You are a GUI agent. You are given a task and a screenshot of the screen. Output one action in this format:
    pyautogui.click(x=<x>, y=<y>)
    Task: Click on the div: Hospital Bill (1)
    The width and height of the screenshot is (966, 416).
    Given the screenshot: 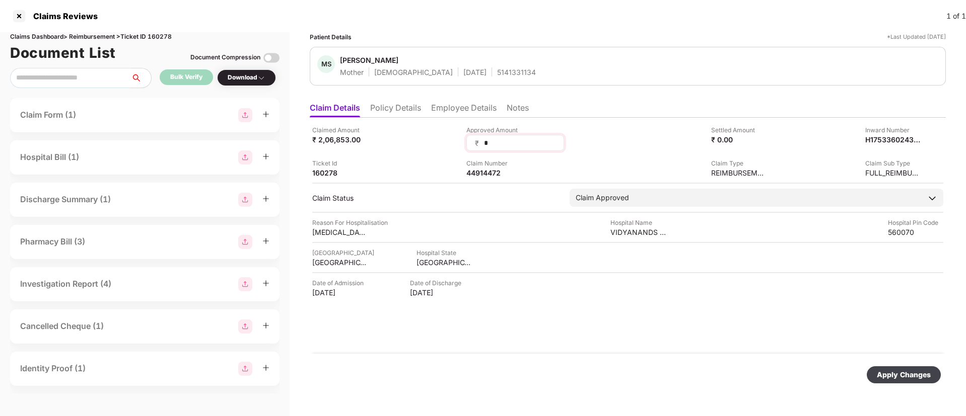 What is the action you would take?
    pyautogui.click(x=49, y=157)
    